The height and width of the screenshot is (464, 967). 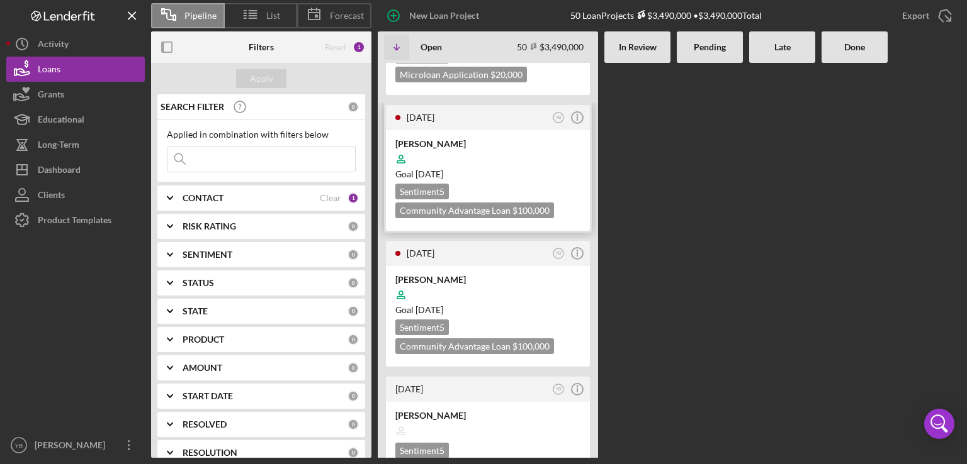 I want to click on span: $20,000, so click(x=506, y=74).